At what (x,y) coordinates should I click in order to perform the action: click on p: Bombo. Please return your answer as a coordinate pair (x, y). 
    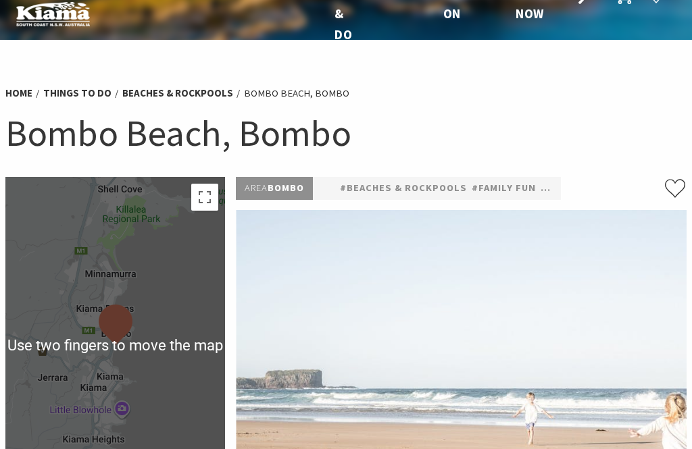
    Looking at the image, I should click on (274, 189).